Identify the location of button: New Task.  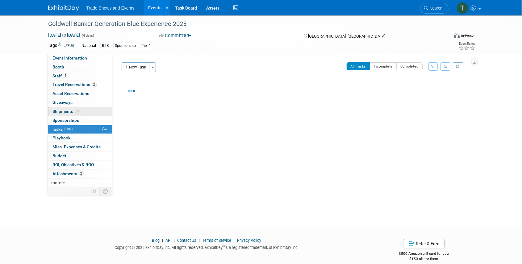
(136, 67).